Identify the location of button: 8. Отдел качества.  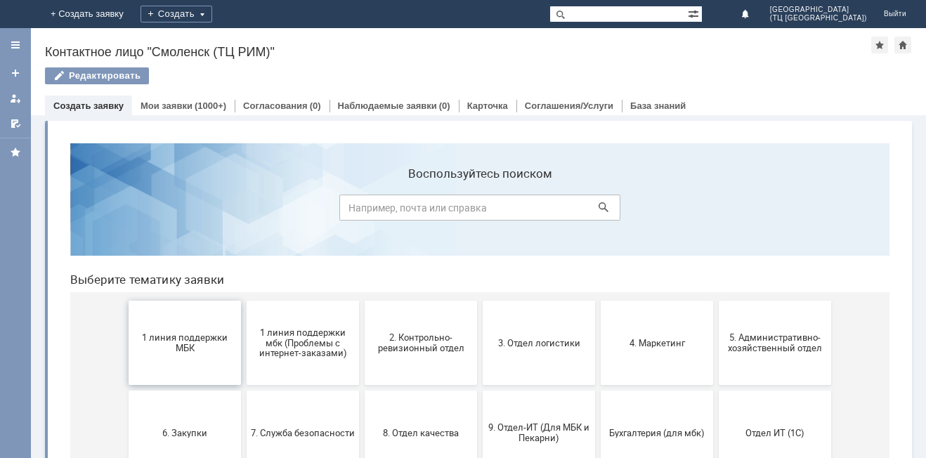
(362, 301).